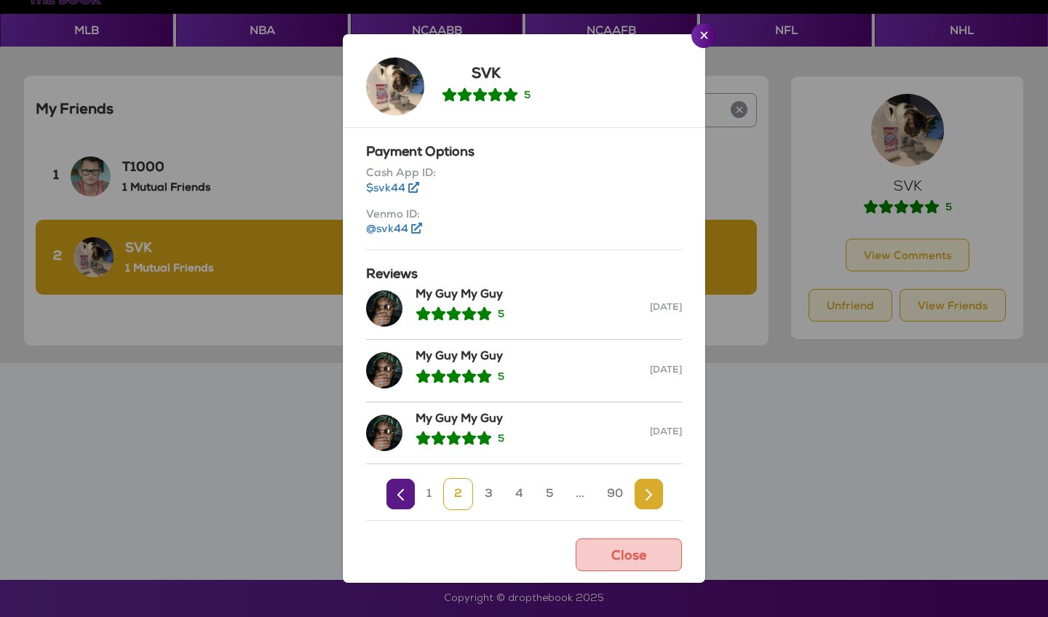 Image resolution: width=1048 pixels, height=617 pixels. I want to click on a: 1, so click(429, 494).